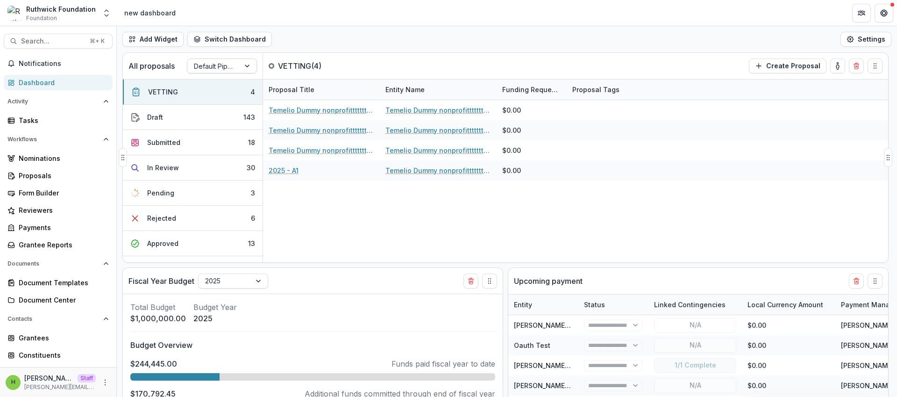  I want to click on button: VETTING4, so click(193, 92).